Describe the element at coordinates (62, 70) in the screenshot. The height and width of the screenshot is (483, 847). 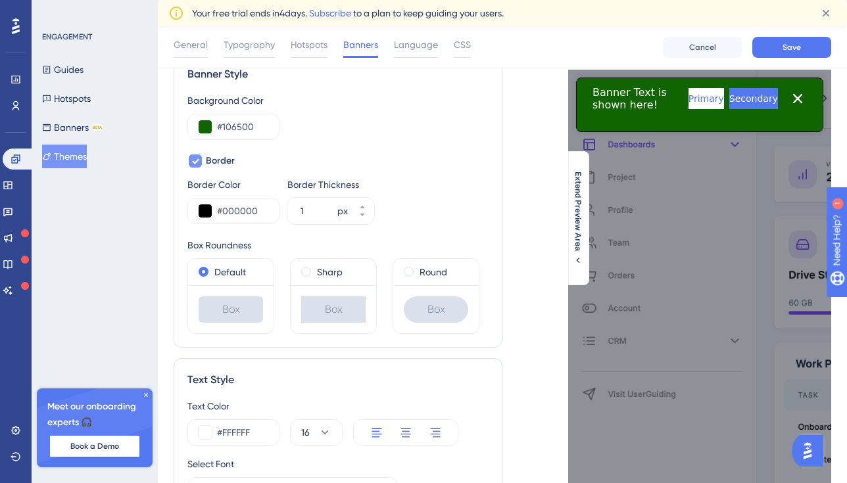
I see `button: Guides` at that location.